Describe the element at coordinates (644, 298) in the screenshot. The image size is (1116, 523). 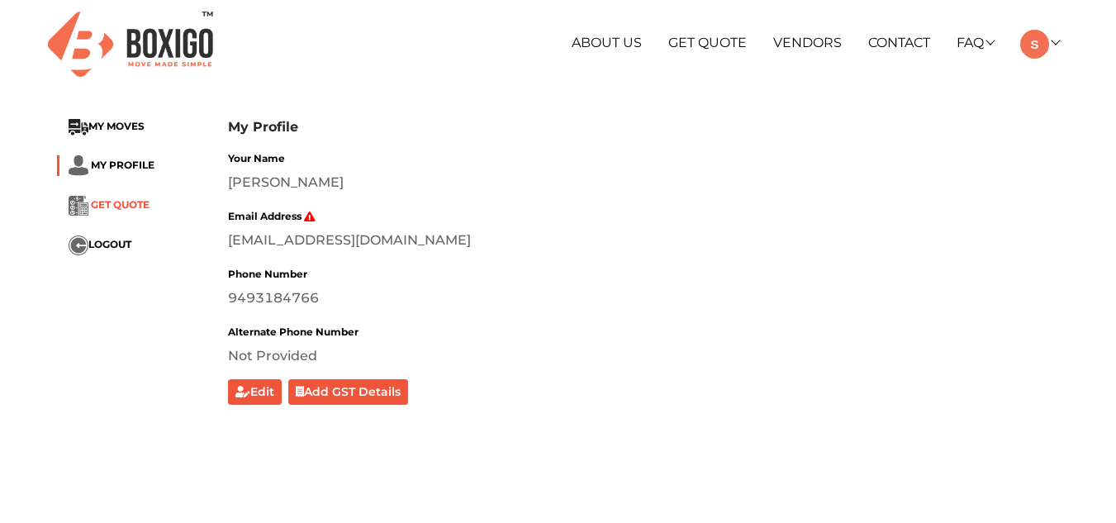
I see `div: 9493184766` at that location.